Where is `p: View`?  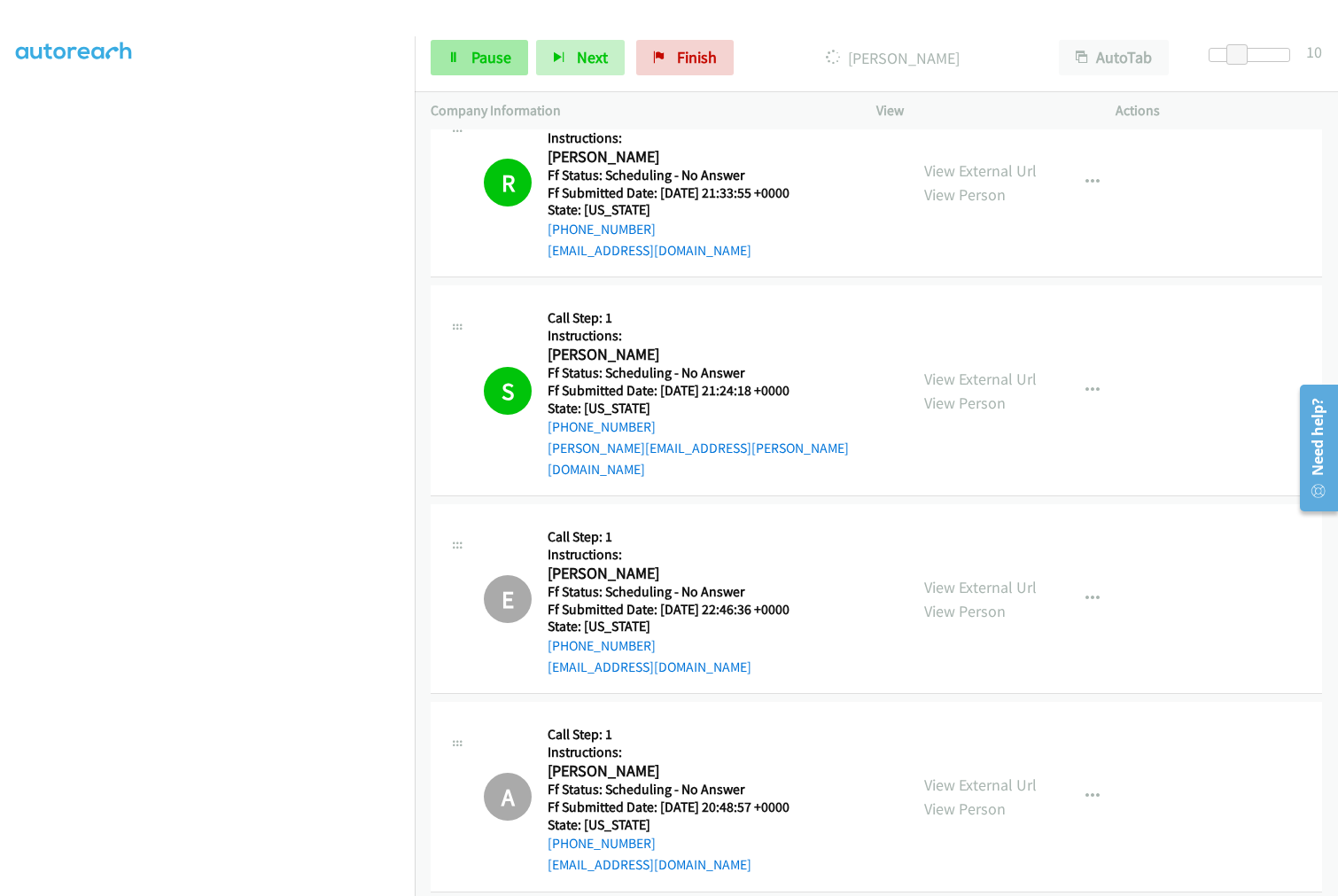
p: View is located at coordinates (980, 111).